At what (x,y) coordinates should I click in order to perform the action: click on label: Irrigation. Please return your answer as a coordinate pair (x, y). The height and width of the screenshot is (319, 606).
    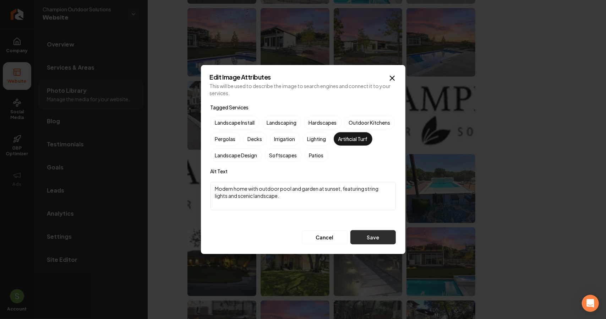
    Looking at the image, I should click on (285, 139).